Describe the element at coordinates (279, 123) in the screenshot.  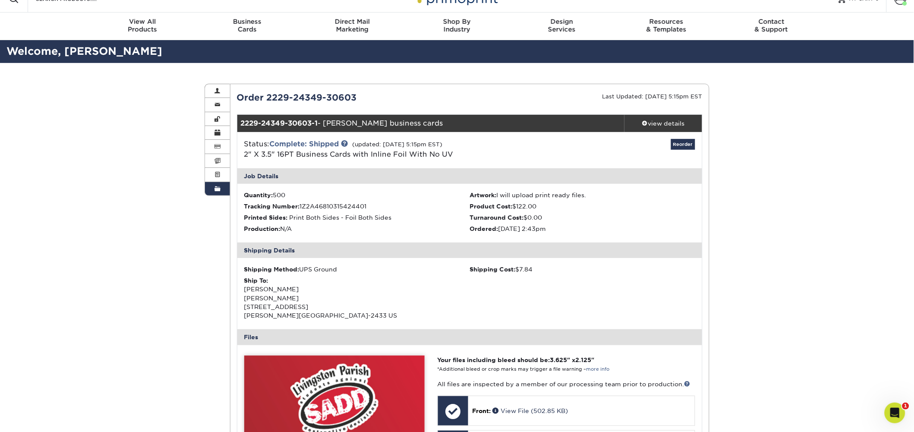
I see `strong: 2229-24349-30603-1` at that location.